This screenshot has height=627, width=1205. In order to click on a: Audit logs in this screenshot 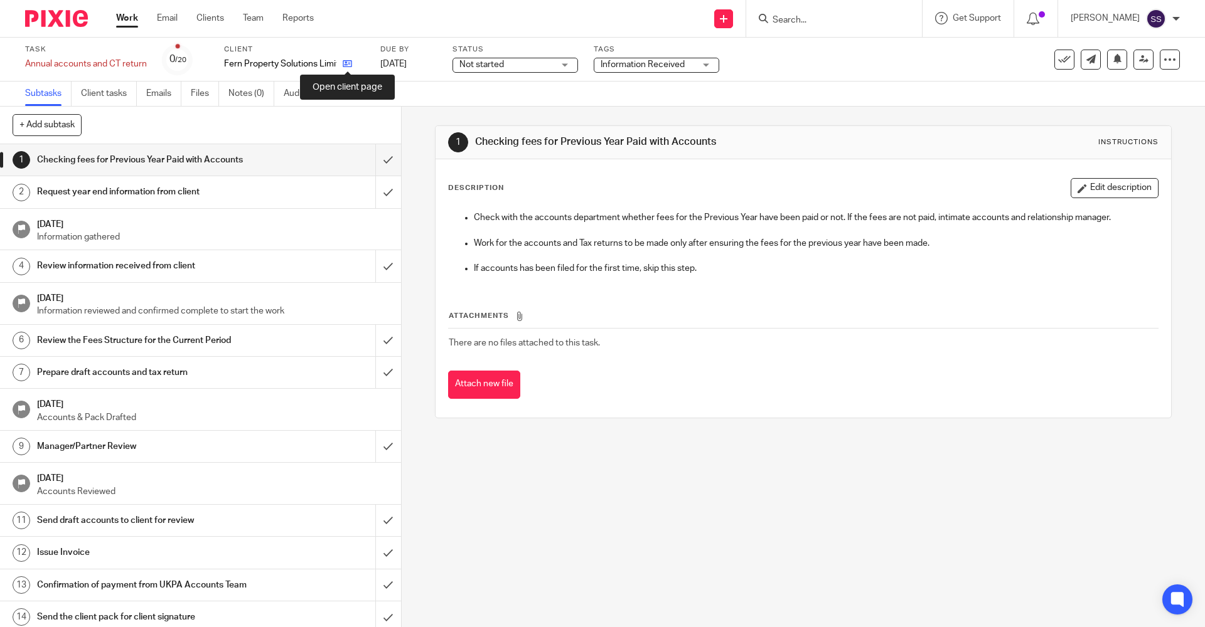, I will do `click(307, 93)`.